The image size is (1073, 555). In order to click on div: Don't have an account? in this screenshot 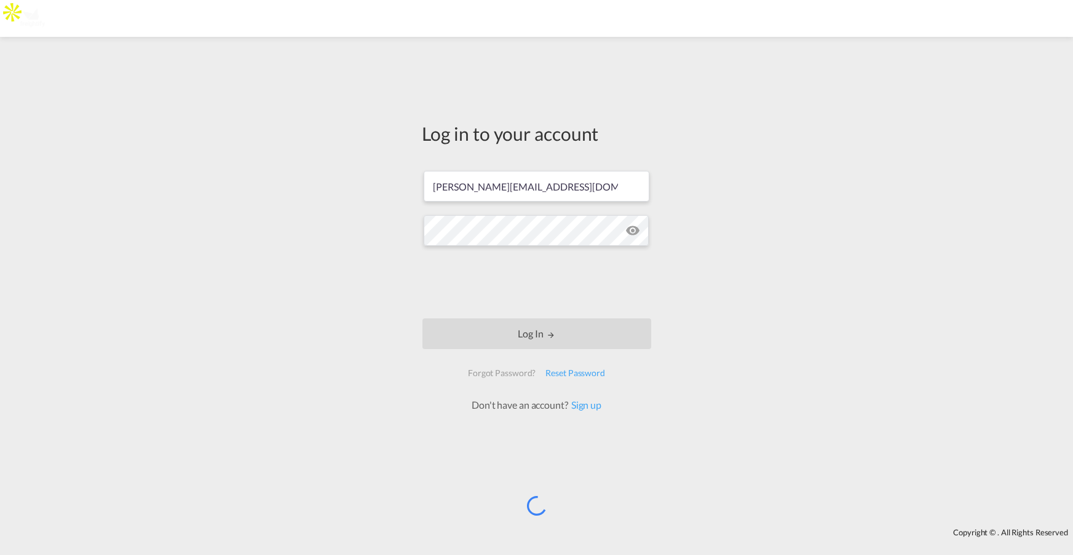, I will do `click(536, 405)`.